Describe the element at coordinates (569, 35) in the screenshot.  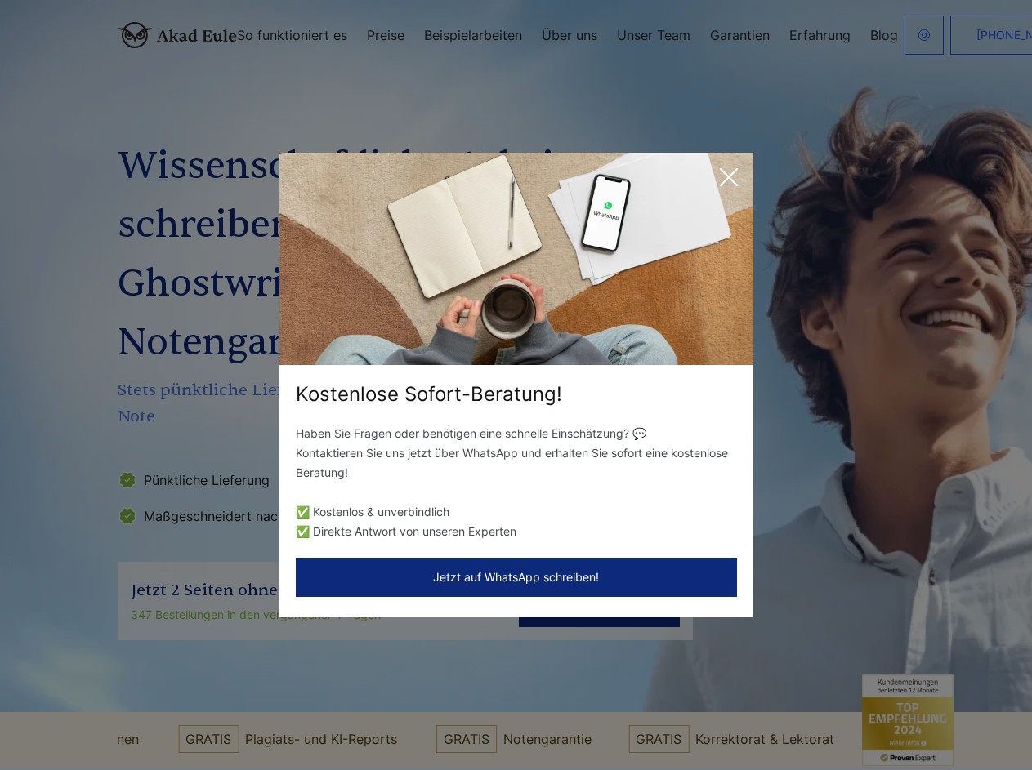
I see `a: Über uns` at that location.